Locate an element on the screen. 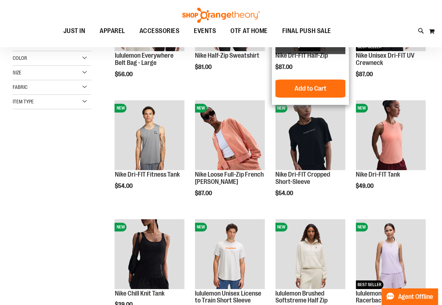 This screenshot has width=442, height=305. a: Nike Dri-FIT Cropped Short-Sleeve is located at coordinates (303, 178).